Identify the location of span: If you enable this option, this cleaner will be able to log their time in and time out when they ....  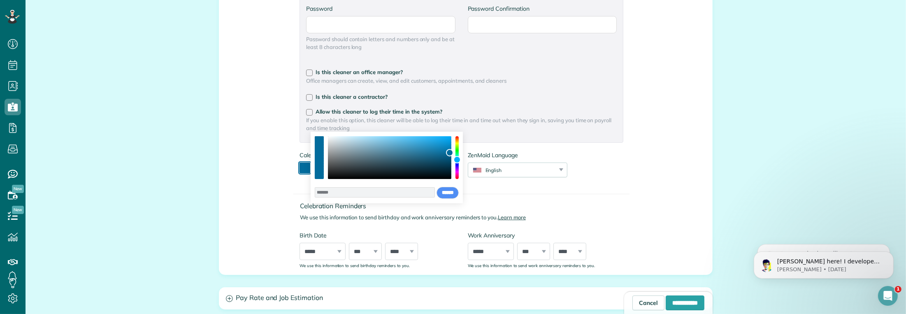
(461, 124).